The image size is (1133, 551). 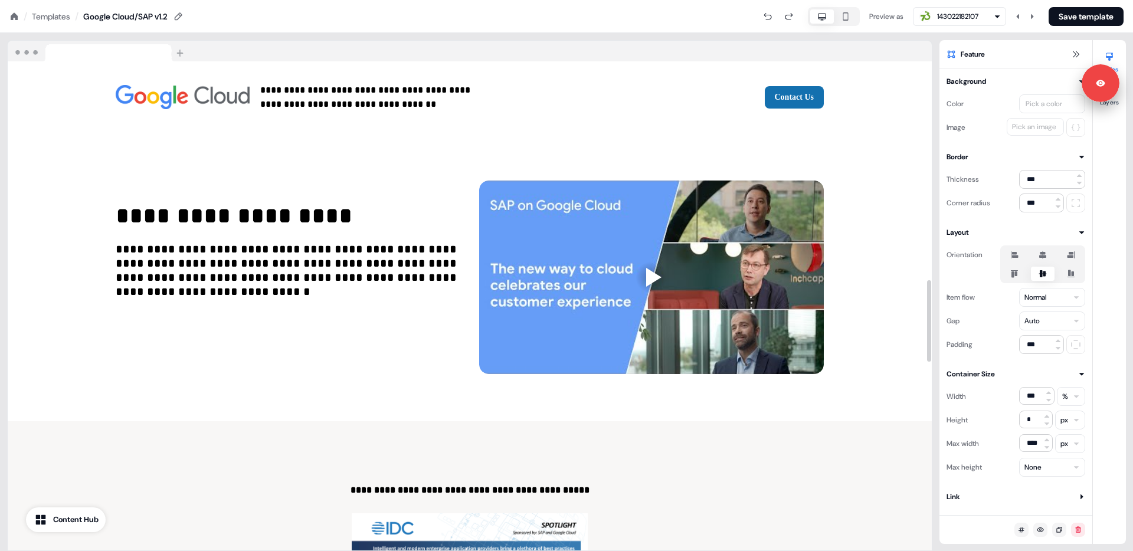 What do you see at coordinates (51, 17) in the screenshot?
I see `a: Templates` at bounding box center [51, 17].